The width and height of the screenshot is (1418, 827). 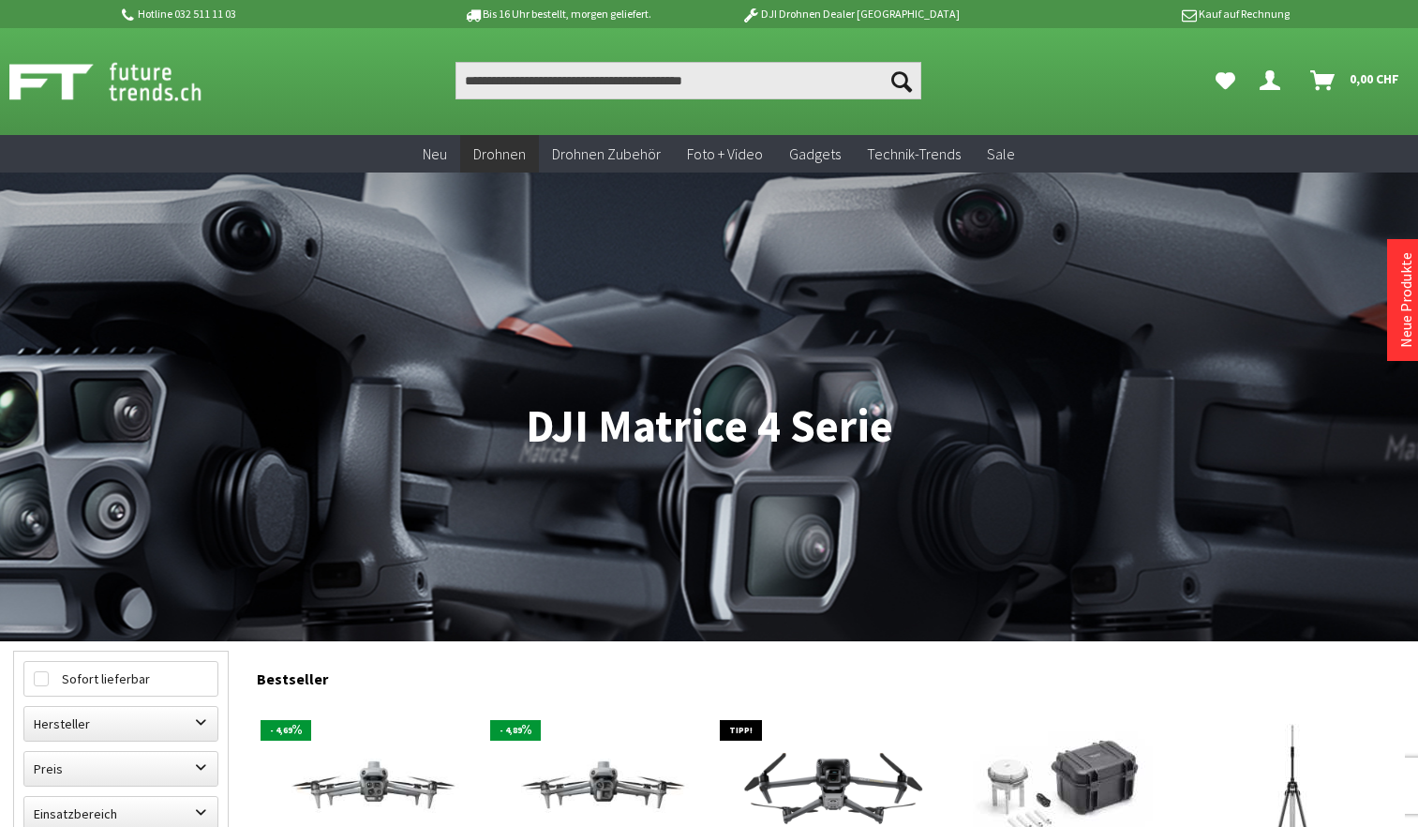 What do you see at coordinates (121, 768) in the screenshot?
I see `label: Preis` at bounding box center [121, 768].